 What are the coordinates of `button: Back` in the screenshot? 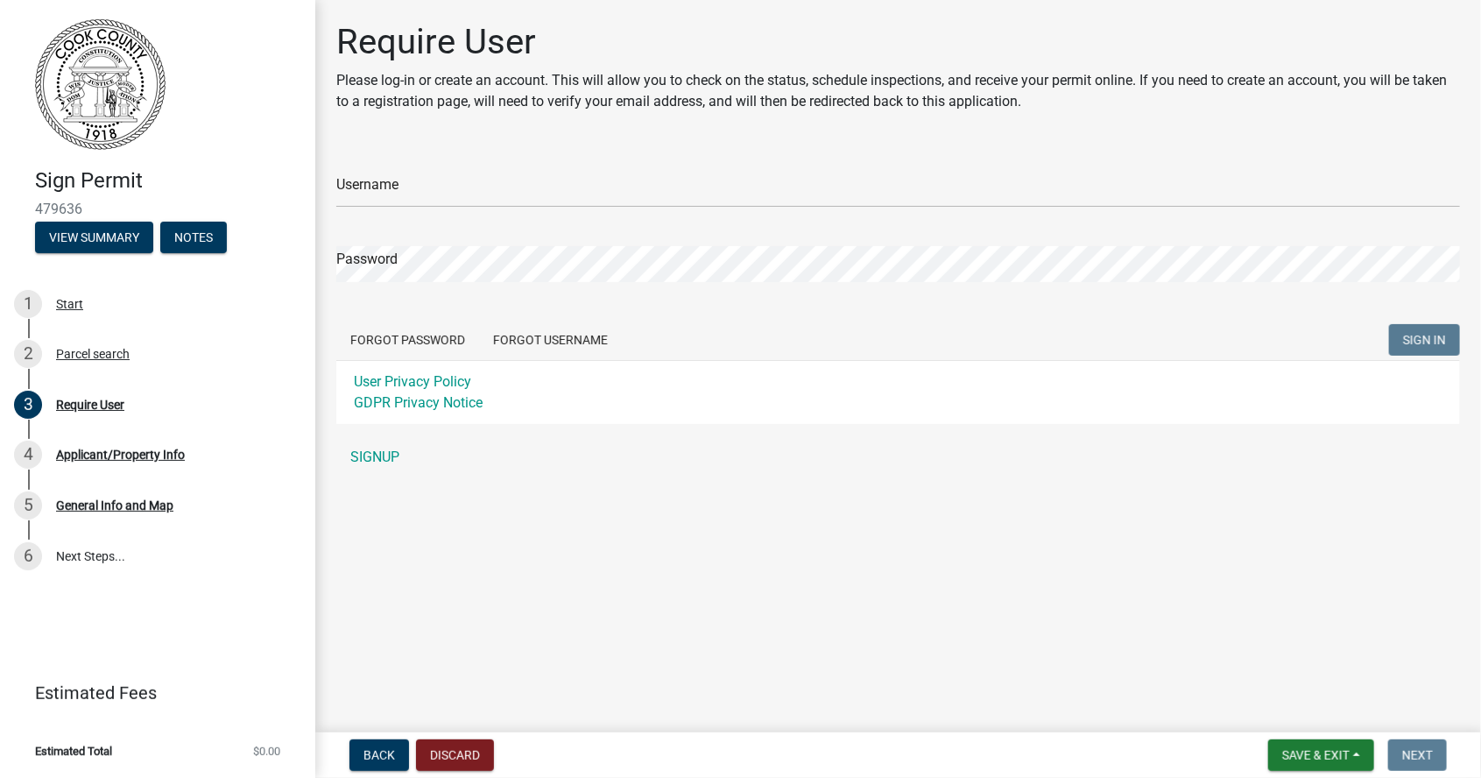 It's located at (379, 755).